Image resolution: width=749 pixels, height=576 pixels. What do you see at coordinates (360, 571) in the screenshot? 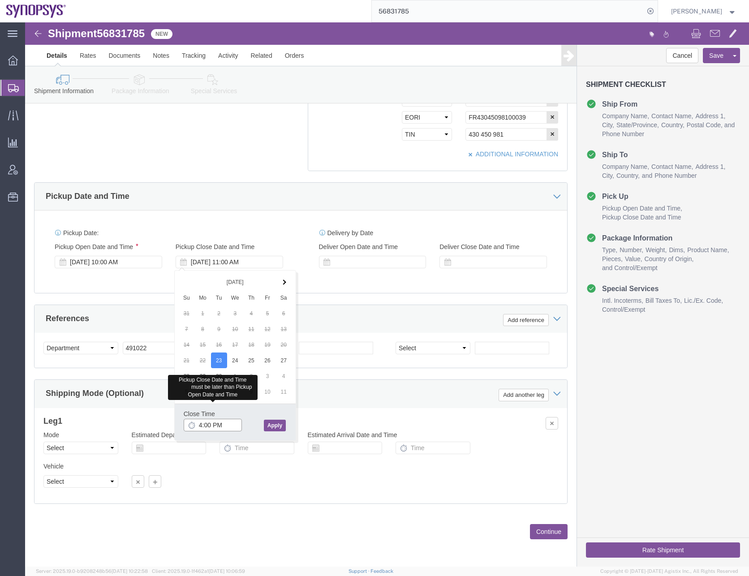
I see `a: Support` at bounding box center [360, 571].